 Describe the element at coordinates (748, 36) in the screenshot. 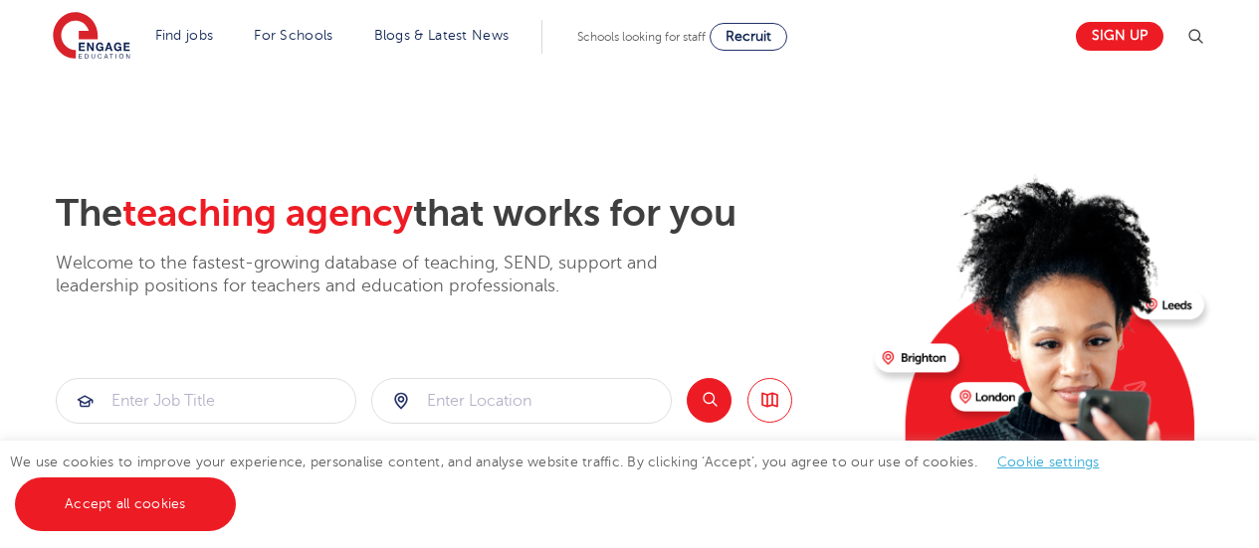

I see `span: Recruit` at that location.